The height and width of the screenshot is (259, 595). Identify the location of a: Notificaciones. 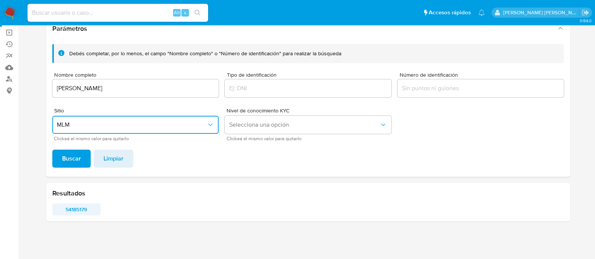
(481, 12).